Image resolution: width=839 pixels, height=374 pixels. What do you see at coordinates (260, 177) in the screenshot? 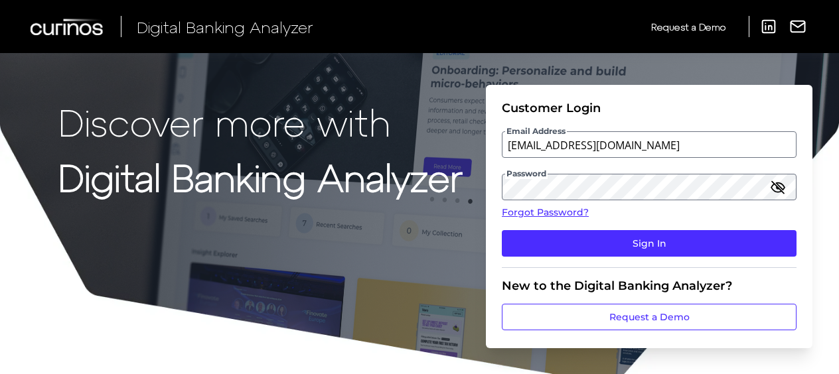
I see `strong: Digital Banking Analyzer` at bounding box center [260, 177].